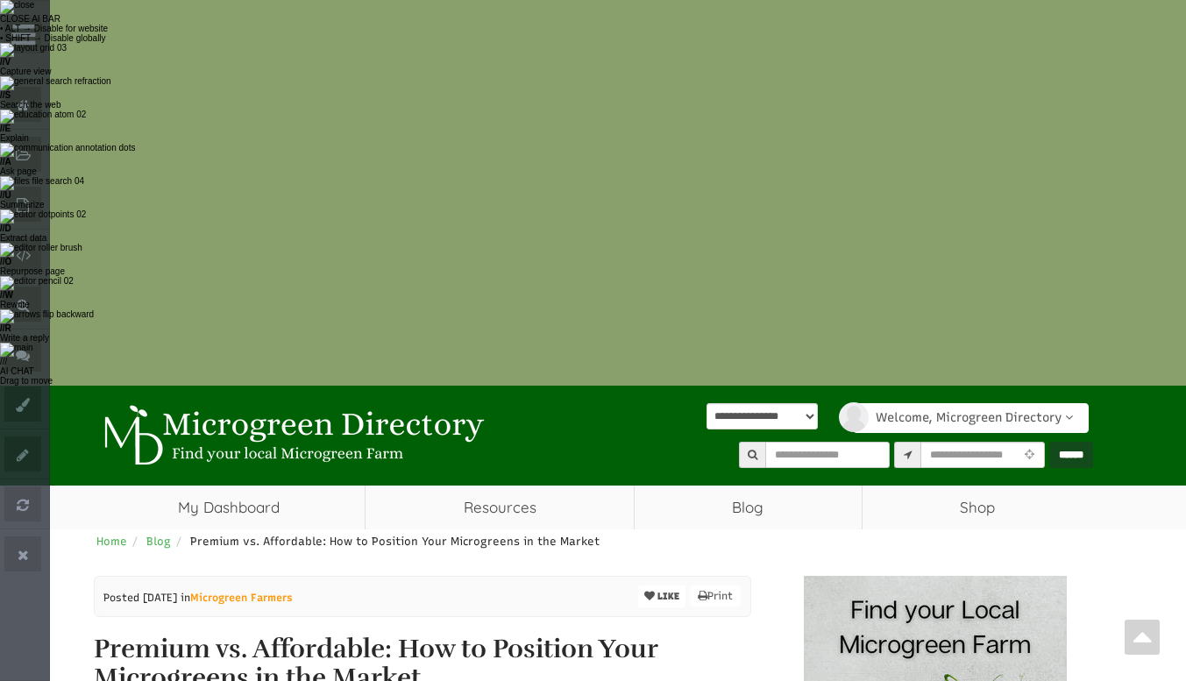 The width and height of the screenshot is (1186, 681). I want to click on button: LIKE, so click(662, 596).